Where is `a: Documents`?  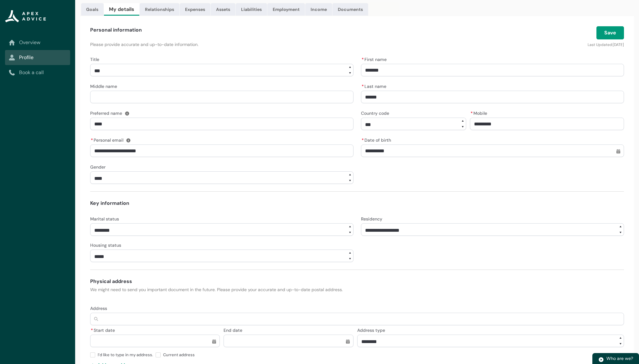 a: Documents is located at coordinates (350, 9).